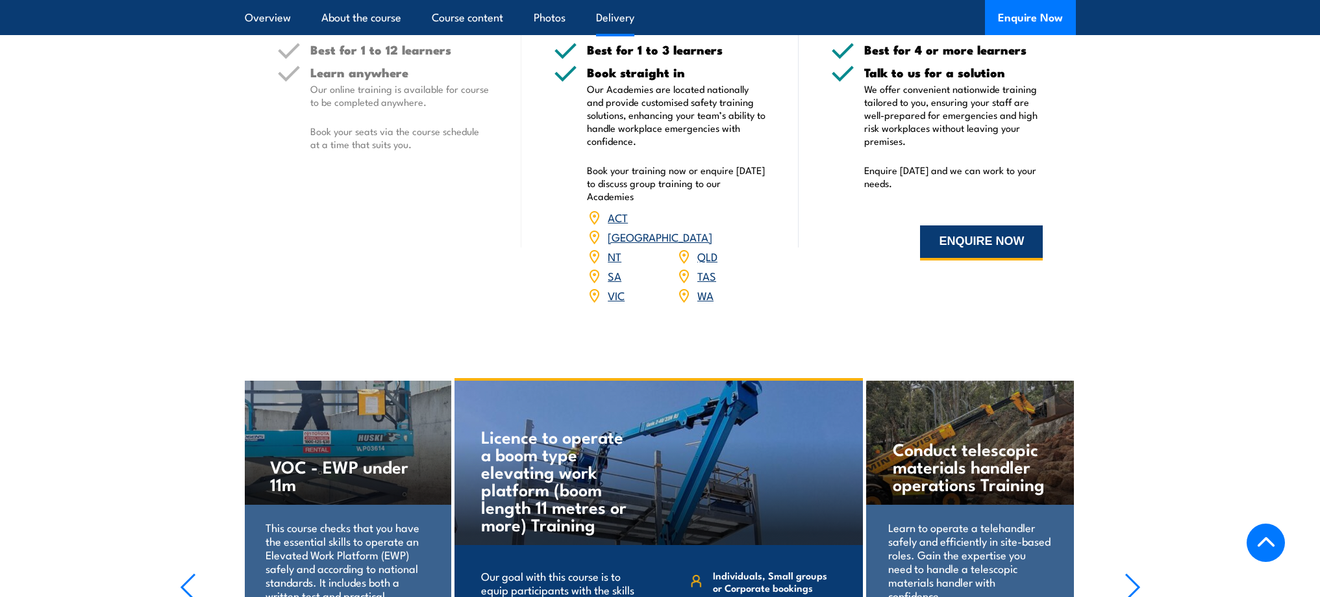  What do you see at coordinates (707, 256) in the screenshot?
I see `a: QLD` at bounding box center [707, 256].